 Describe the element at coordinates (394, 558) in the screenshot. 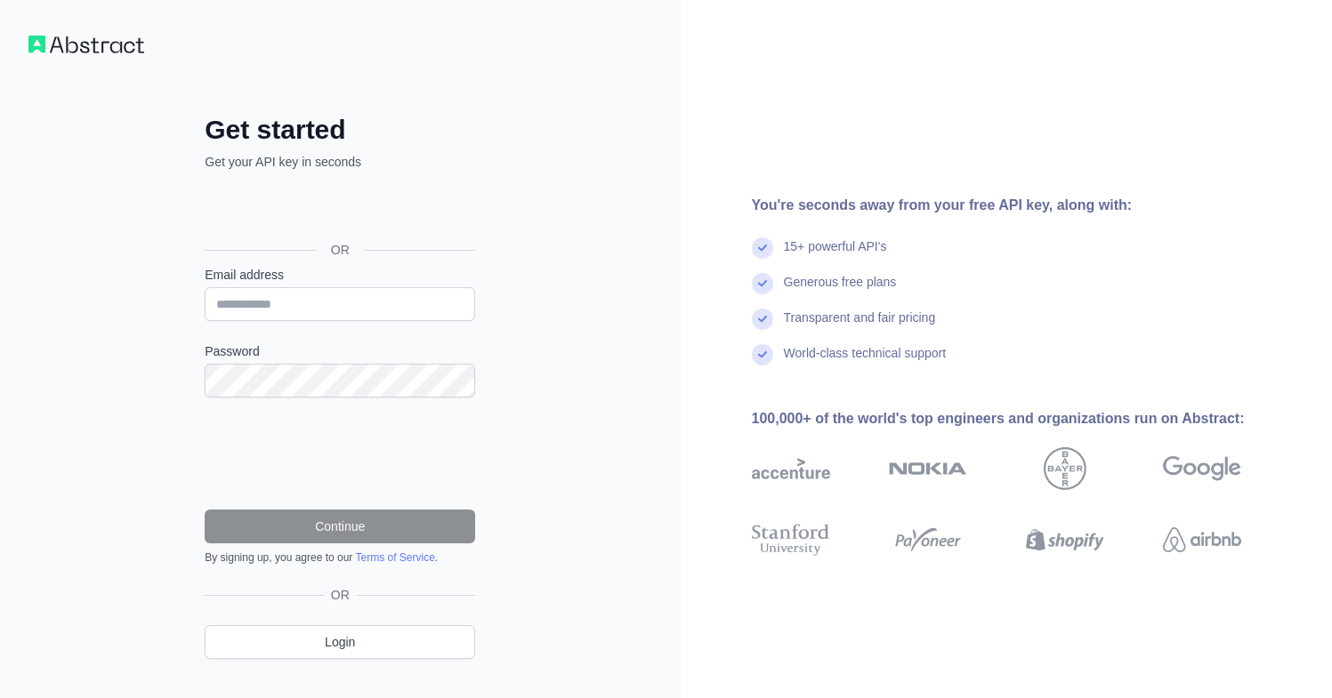

I see `a: Terms of Service` at that location.